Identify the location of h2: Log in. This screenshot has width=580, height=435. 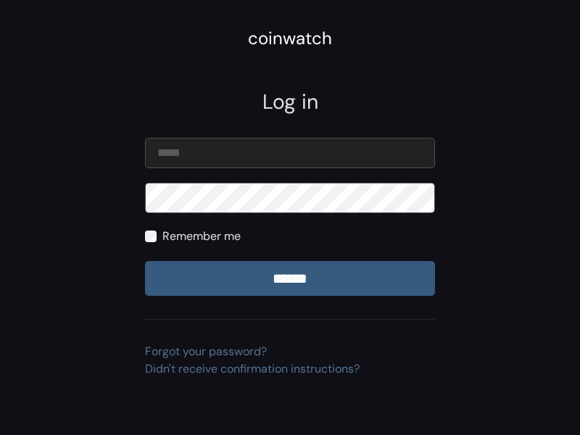
(290, 102).